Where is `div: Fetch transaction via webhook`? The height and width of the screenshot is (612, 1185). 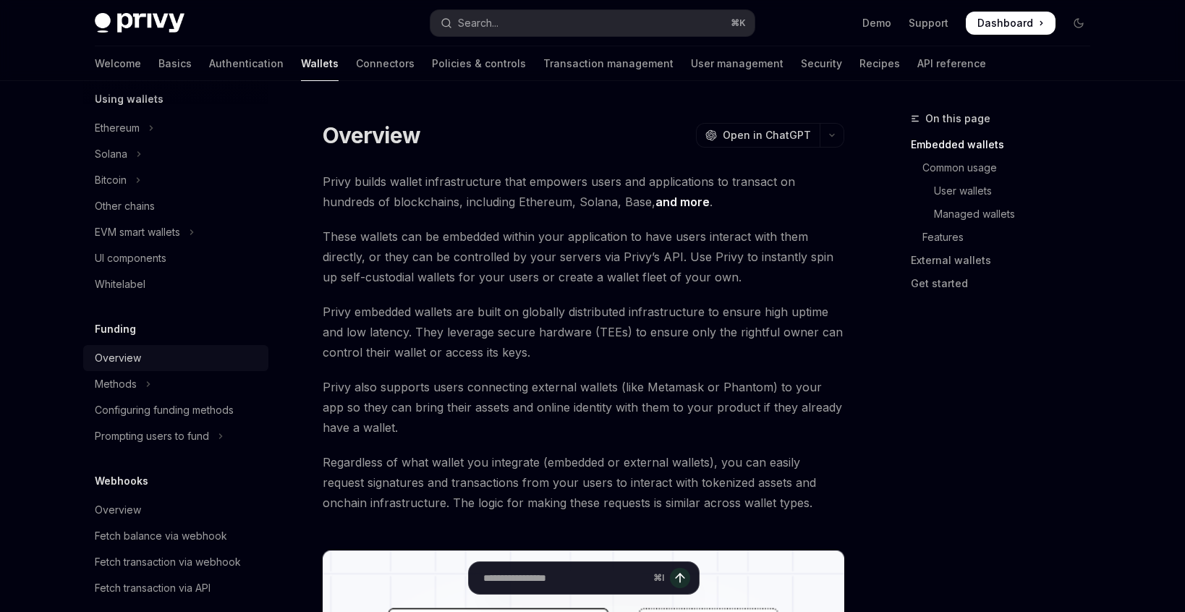
div: Fetch transaction via webhook is located at coordinates (168, 562).